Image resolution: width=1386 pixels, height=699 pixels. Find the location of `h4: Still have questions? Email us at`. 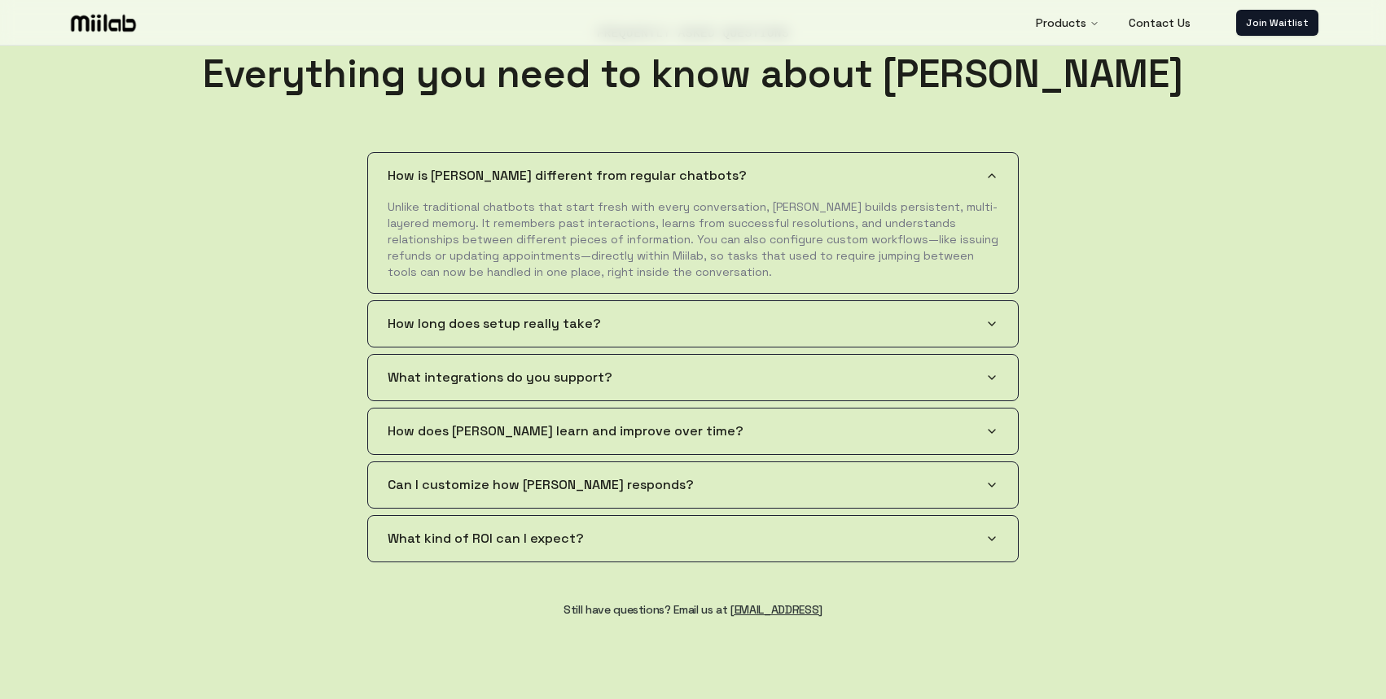

h4: Still have questions? Email us at is located at coordinates (693, 610).